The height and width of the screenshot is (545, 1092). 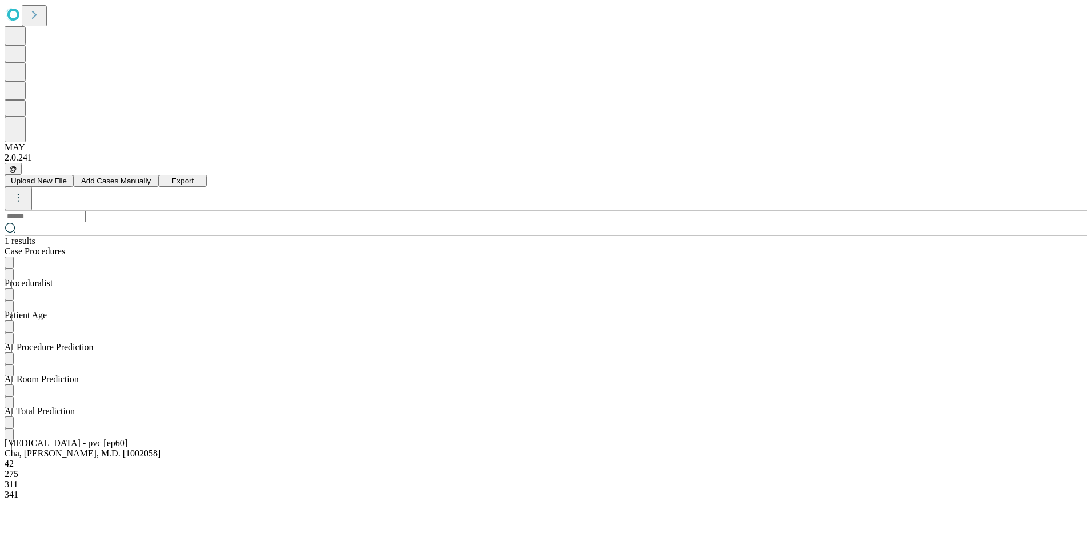 What do you see at coordinates (183, 181) in the screenshot?
I see `span: Export` at bounding box center [183, 181].